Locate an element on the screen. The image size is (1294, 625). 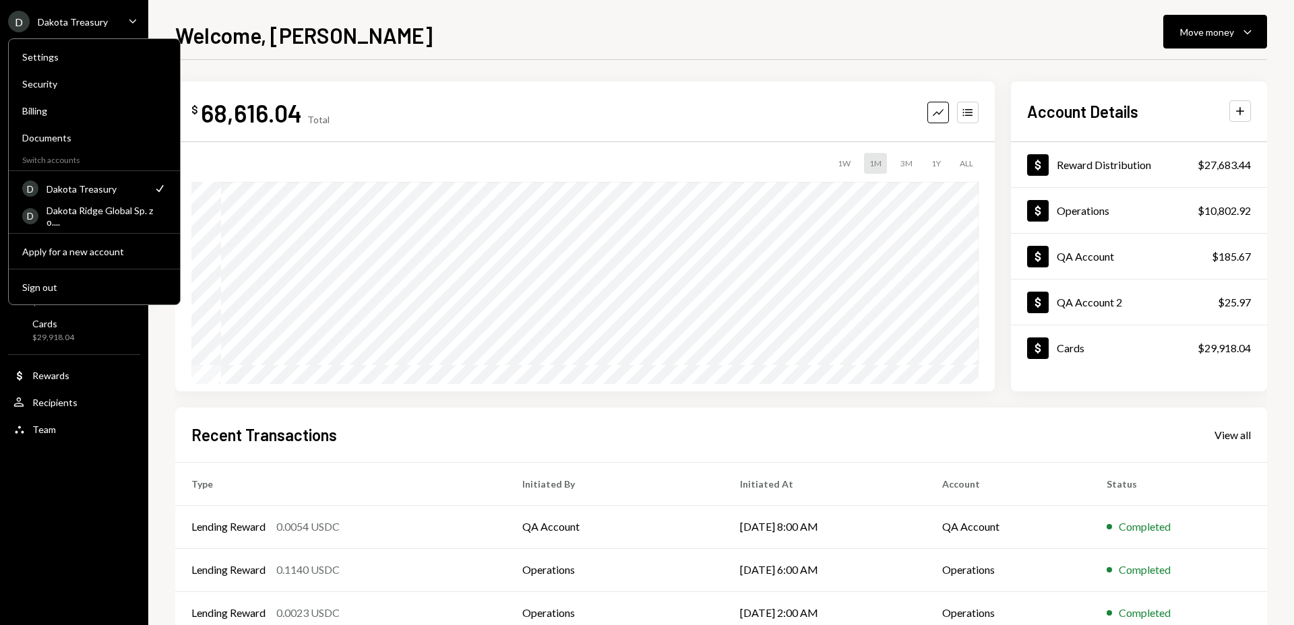
a: Team is located at coordinates (74, 429).